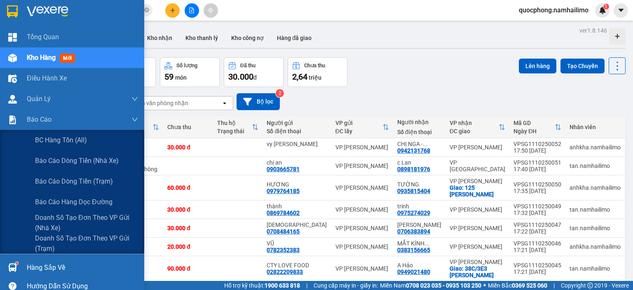  What do you see at coordinates (12, 37) in the screenshot?
I see `img: dashboard-icon` at bounding box center [12, 37].